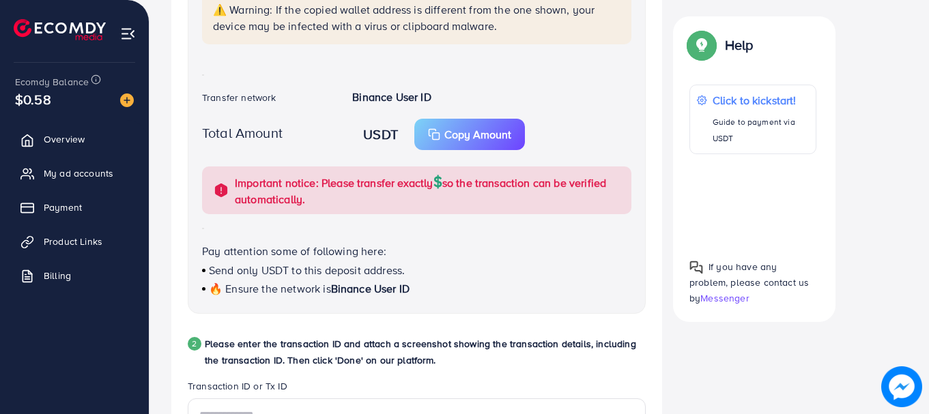 The image size is (929, 414). I want to click on label: Total Amount, so click(242, 132).